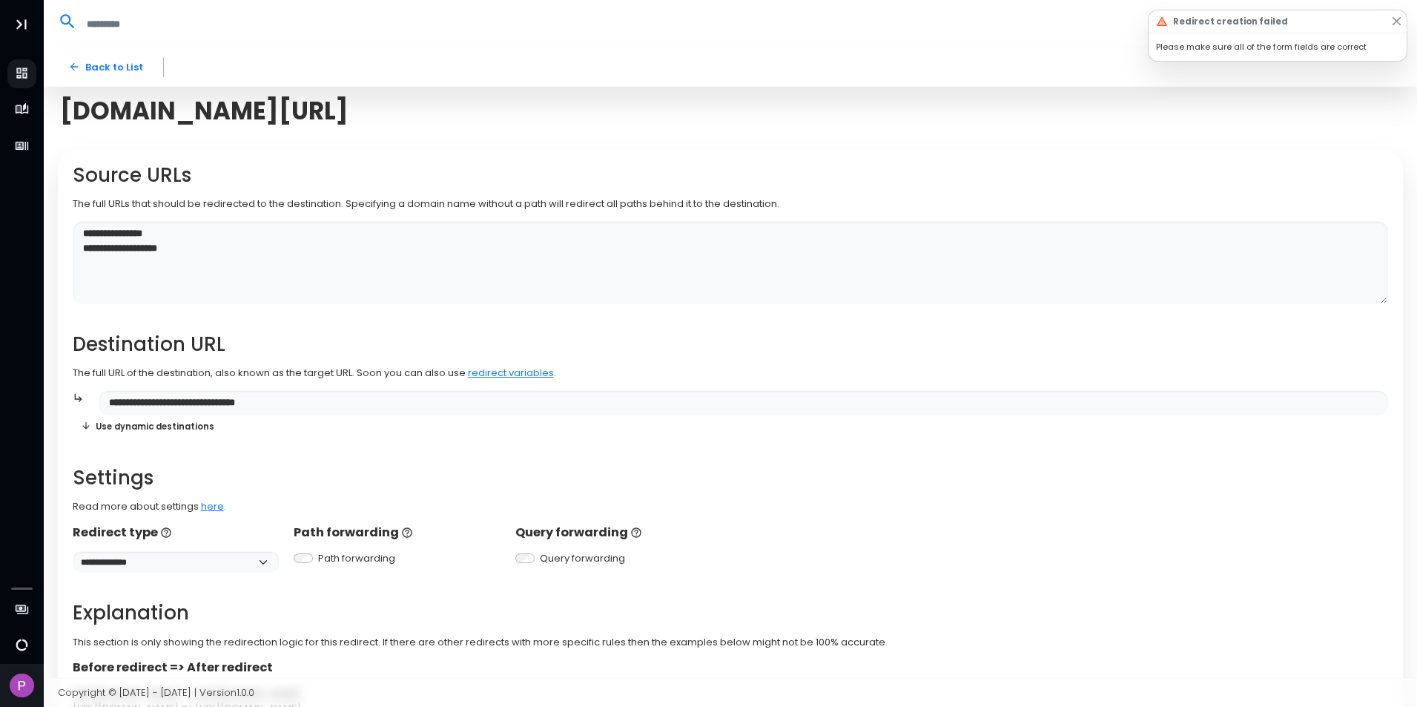  What do you see at coordinates (730, 667) in the screenshot?
I see `p: Before redirect => After redirect` at bounding box center [730, 667].